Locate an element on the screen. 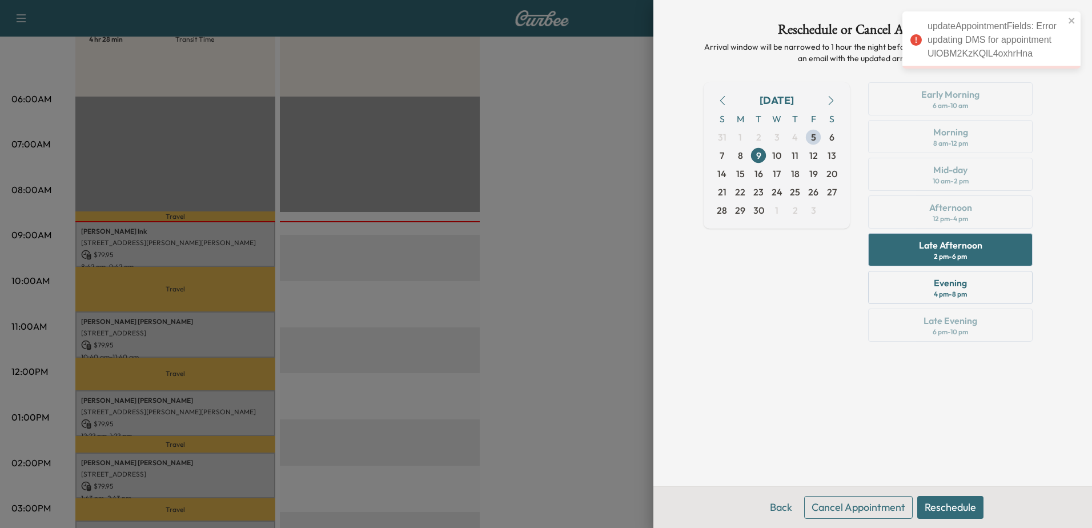 Image resolution: width=1092 pixels, height=528 pixels. div: updateAppointmentFields: Error updating DMS for appointment UlOBM2KzKQlL4oxhrHna is located at coordinates (996, 40).